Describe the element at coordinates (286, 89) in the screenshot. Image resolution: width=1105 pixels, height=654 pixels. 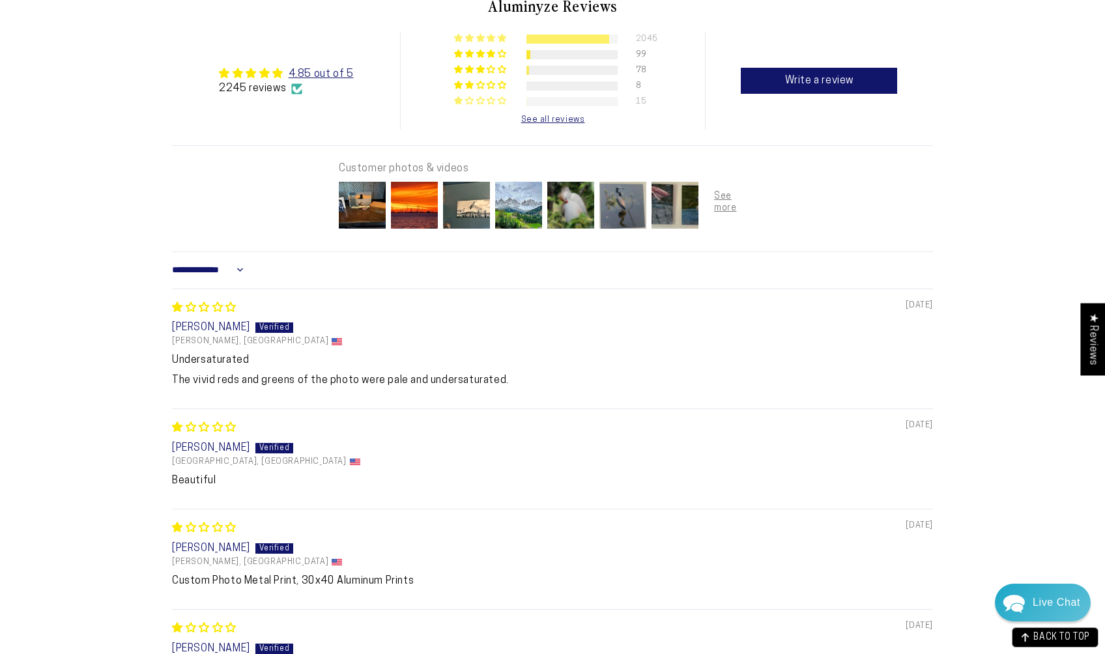
I see `div: 2245 reviews` at that location.